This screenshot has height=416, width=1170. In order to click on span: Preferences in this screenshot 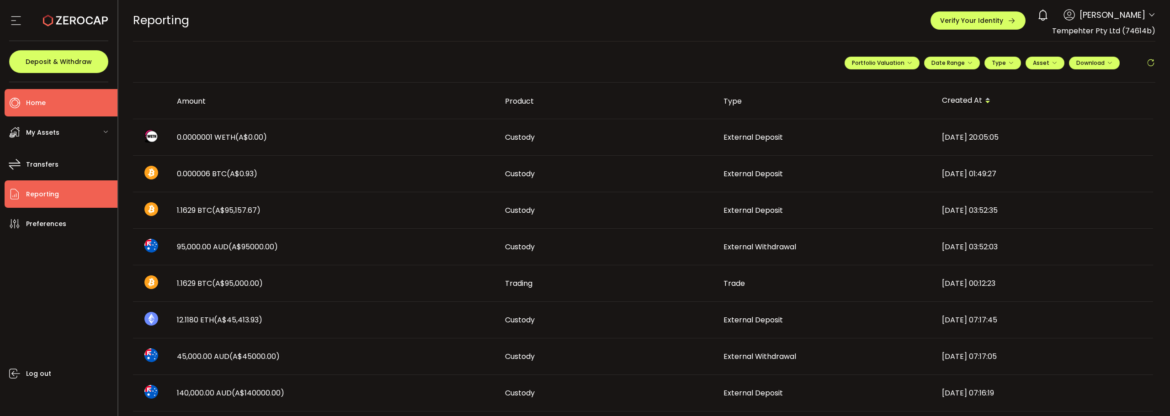, I will do `click(46, 224)`.